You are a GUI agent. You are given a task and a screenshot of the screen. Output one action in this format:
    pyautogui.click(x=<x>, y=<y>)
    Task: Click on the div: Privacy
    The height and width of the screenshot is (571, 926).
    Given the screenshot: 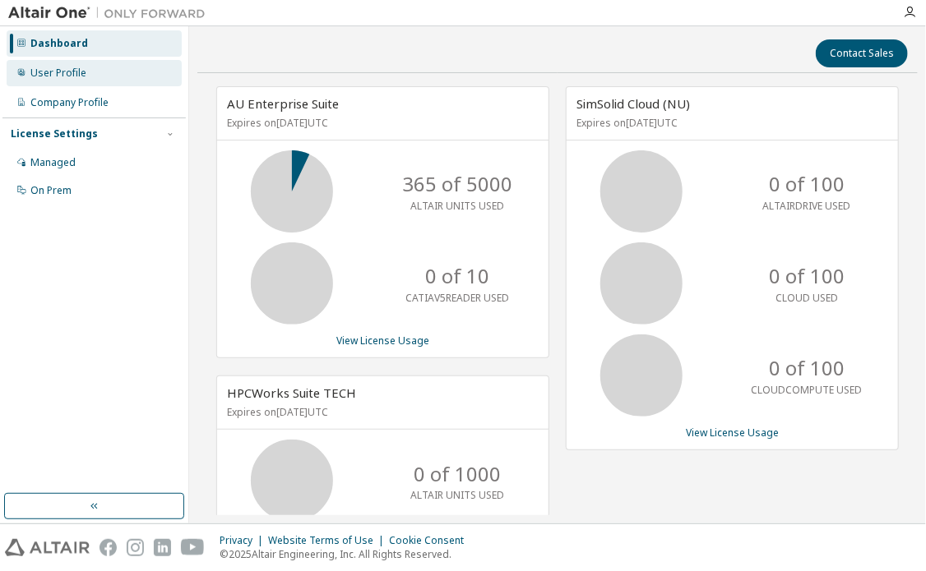 What is the action you would take?
    pyautogui.click(x=243, y=541)
    